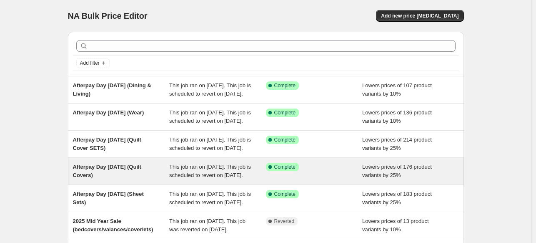  Describe the element at coordinates (397, 89) in the screenshot. I see `span: Lowers prices of 107 product variants by 10%` at that location.